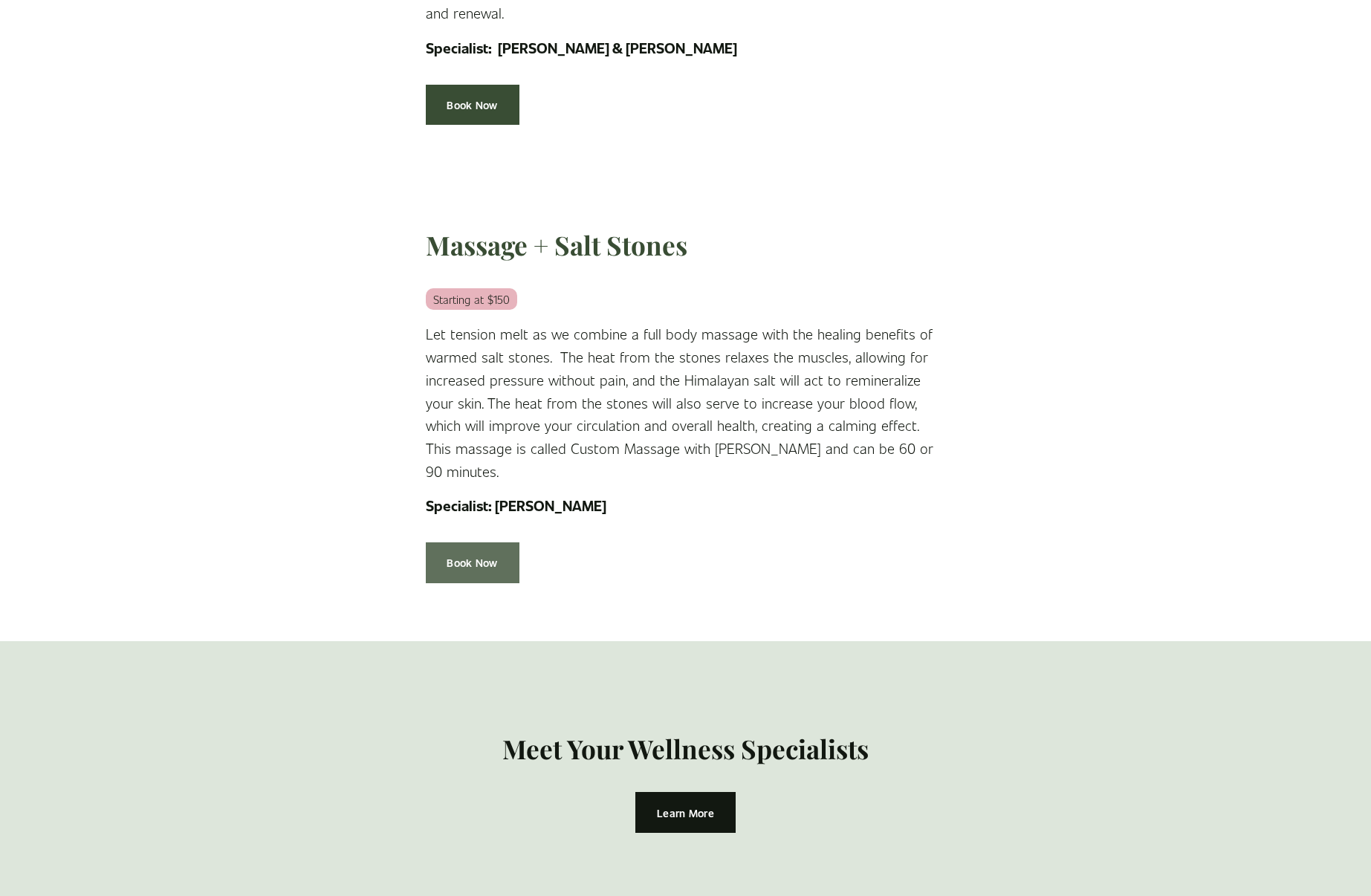 This screenshot has height=896, width=1371. What do you see at coordinates (471, 299) in the screenshot?
I see `em: Starting at $150` at bounding box center [471, 299].